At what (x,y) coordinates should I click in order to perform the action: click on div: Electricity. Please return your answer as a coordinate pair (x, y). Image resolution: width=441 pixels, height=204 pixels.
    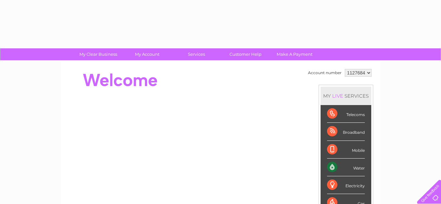
    Looking at the image, I should click on (346, 185).